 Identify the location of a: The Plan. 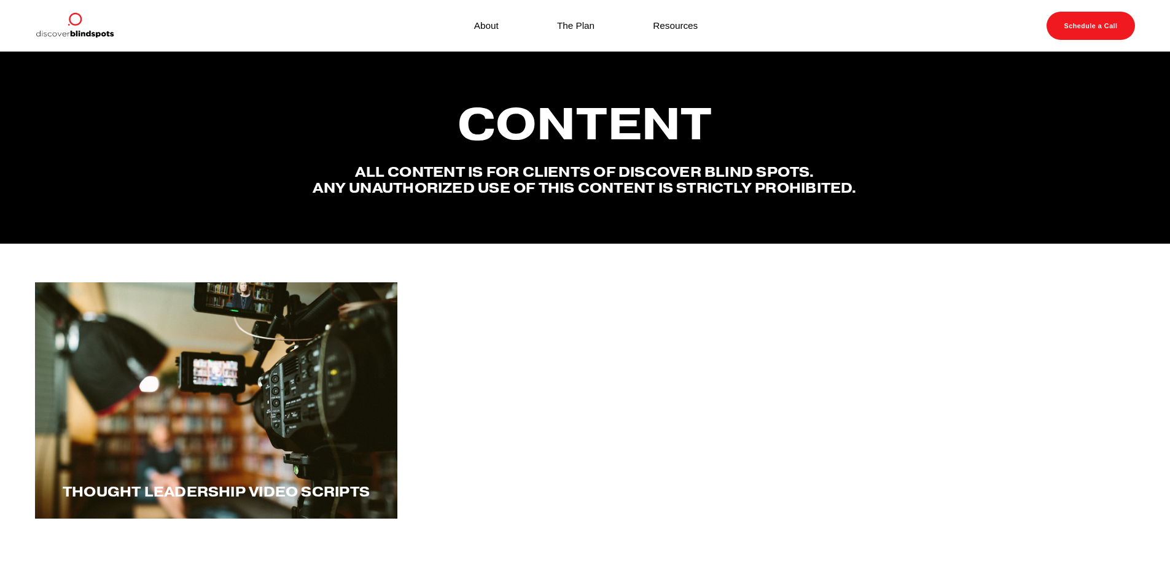
(575, 25).